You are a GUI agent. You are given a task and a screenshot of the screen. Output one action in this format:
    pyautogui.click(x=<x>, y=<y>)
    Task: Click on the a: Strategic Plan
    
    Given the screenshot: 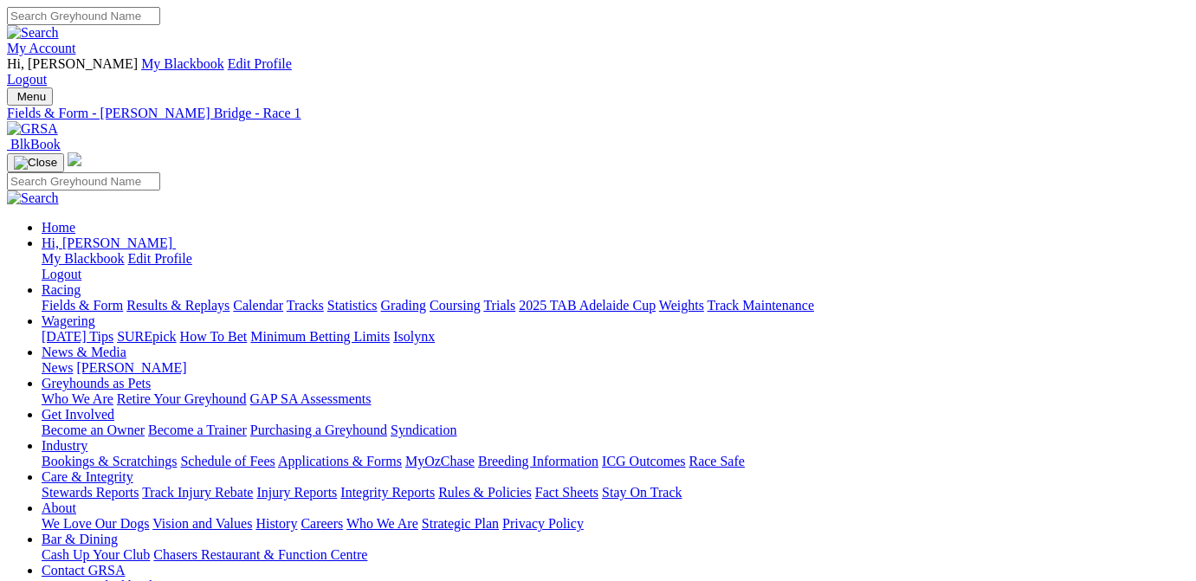 What is the action you would take?
    pyautogui.click(x=460, y=523)
    